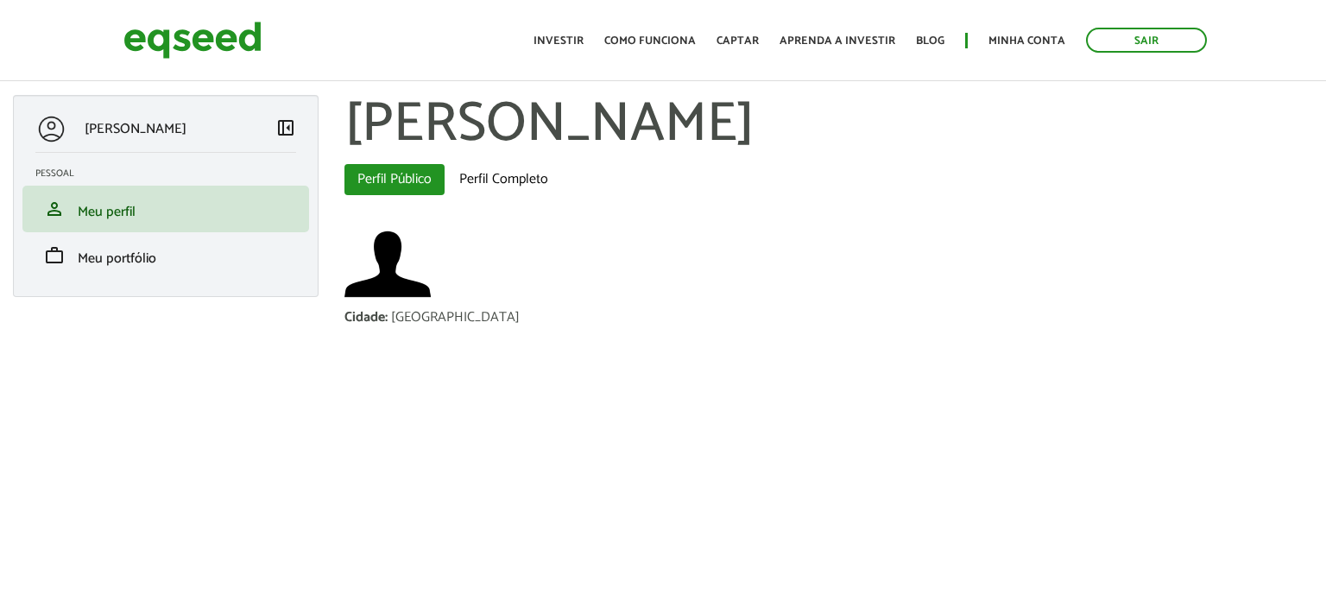 The width and height of the screenshot is (1326, 607). Describe the element at coordinates (650, 41) in the screenshot. I see `a: Como funciona` at that location.